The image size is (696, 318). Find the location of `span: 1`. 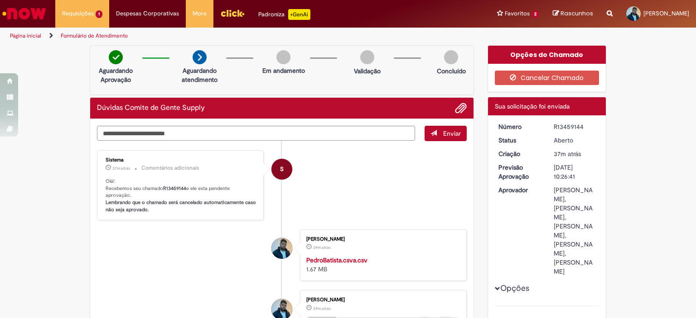

span: 1 is located at coordinates (99, 14).